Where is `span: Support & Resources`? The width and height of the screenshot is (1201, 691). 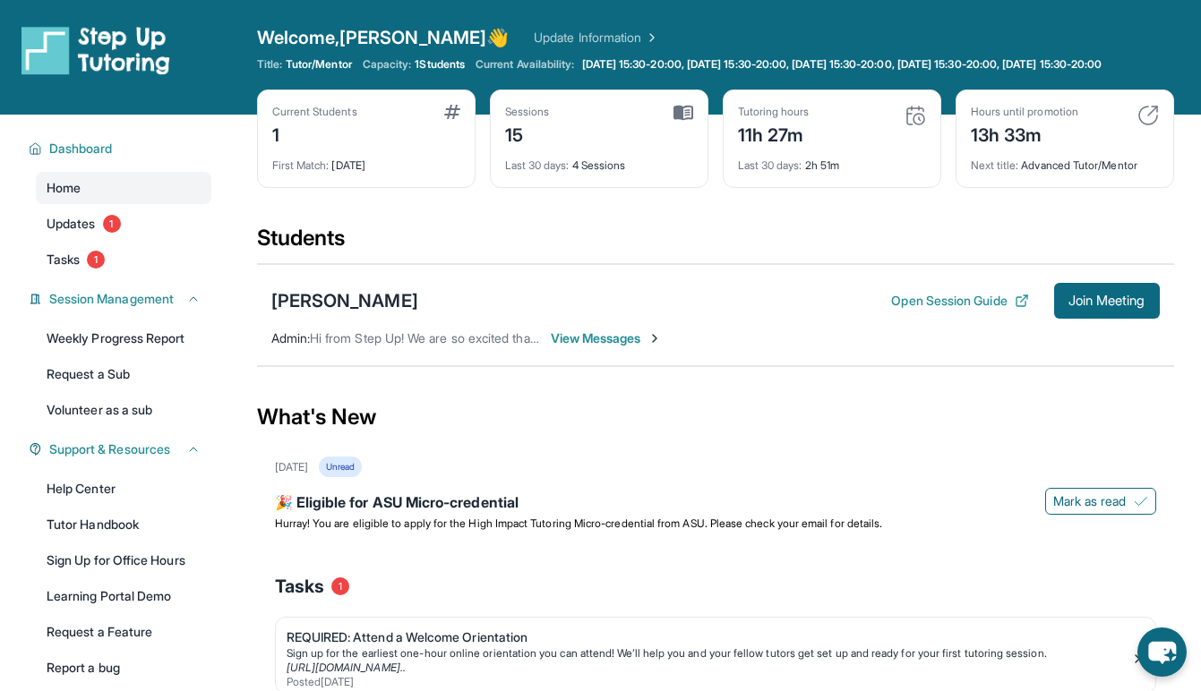 span: Support & Resources is located at coordinates (109, 450).